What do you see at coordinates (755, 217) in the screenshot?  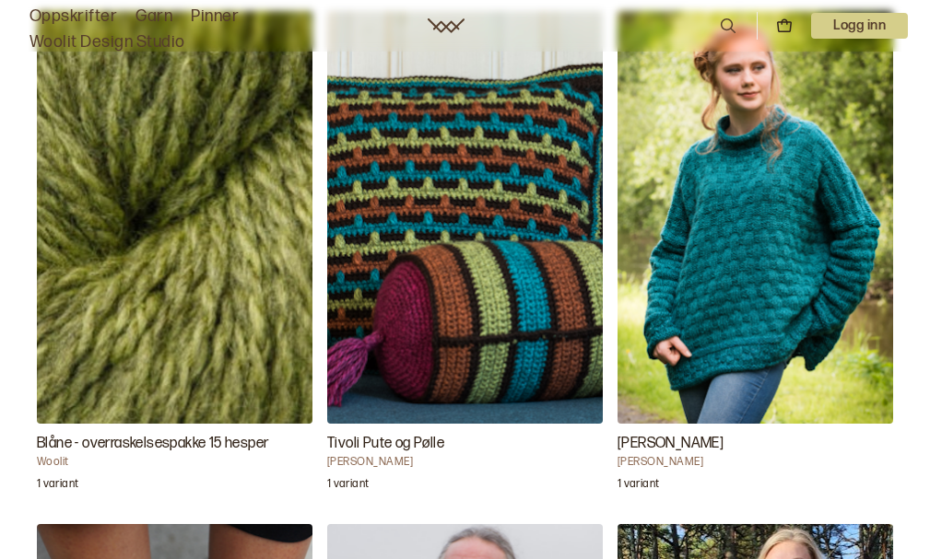 I see `img: Kari HestnesIris Genser` at bounding box center [755, 217].